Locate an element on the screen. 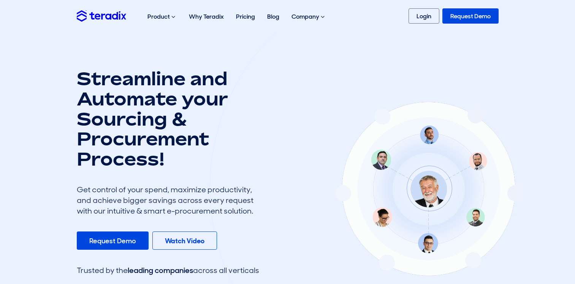 Image resolution: width=575 pixels, height=284 pixels. b: Watch Video is located at coordinates (185, 241).